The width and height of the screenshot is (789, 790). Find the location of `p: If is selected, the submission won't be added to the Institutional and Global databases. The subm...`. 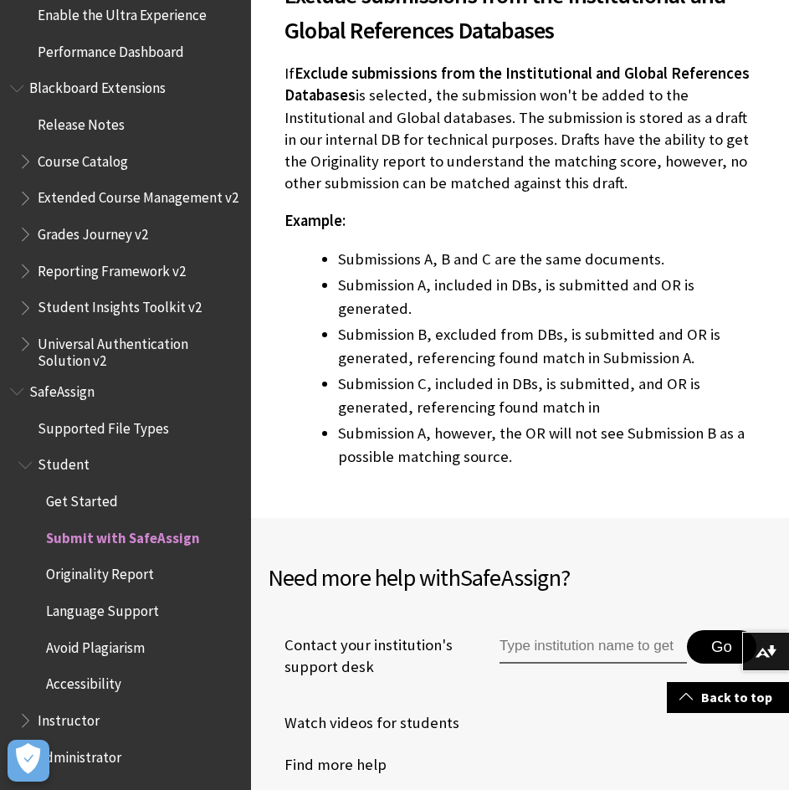

p: If is selected, the submission won't be added to the Institutional and Global databases. The subm... is located at coordinates (519, 128).